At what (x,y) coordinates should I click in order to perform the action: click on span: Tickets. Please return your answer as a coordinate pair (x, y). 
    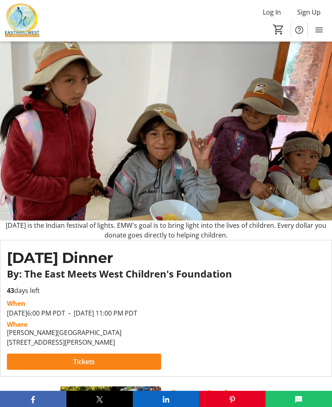
    Looking at the image, I should click on (84, 362).